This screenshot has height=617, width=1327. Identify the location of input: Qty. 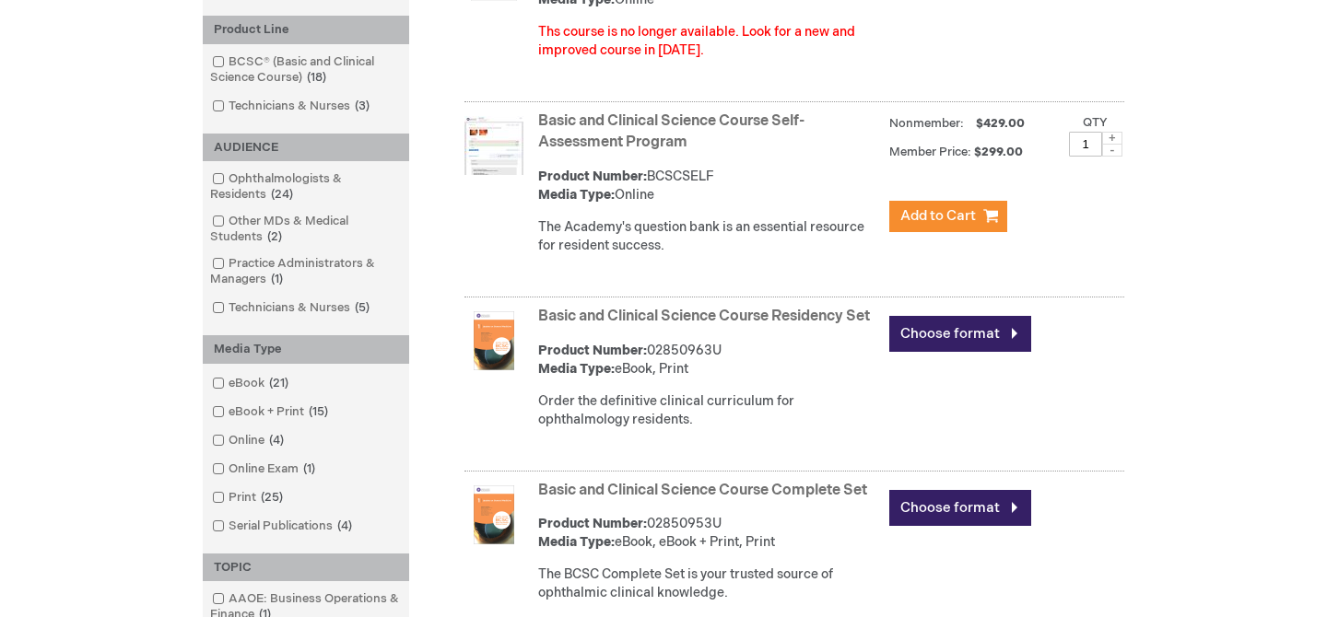
(1085, 144).